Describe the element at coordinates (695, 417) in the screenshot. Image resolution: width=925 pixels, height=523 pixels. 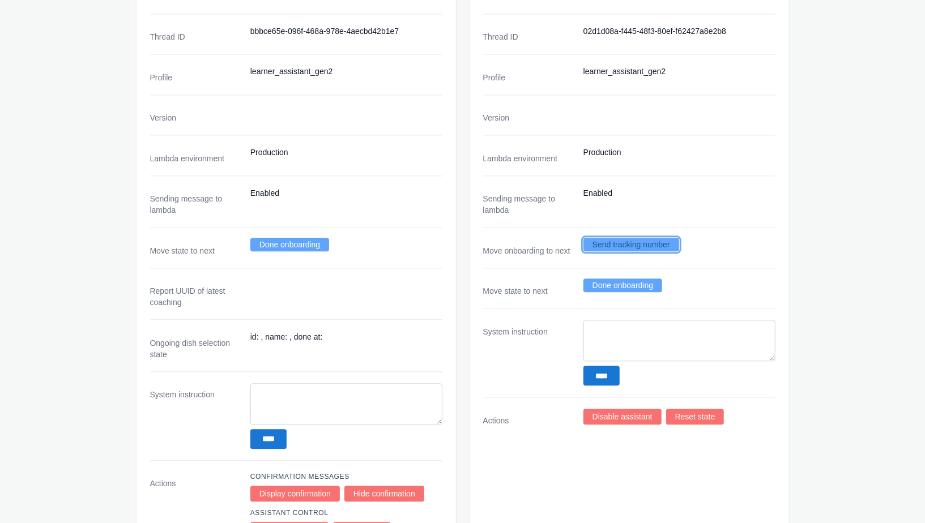
I see `a: Reset state` at that location.